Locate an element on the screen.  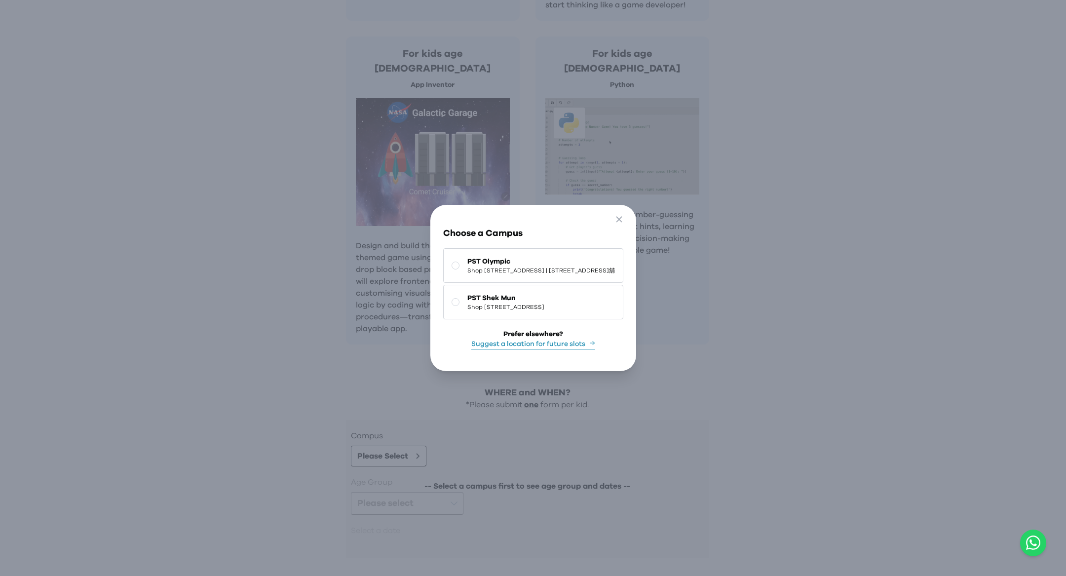
span: PST Olympic is located at coordinates (541, 262).